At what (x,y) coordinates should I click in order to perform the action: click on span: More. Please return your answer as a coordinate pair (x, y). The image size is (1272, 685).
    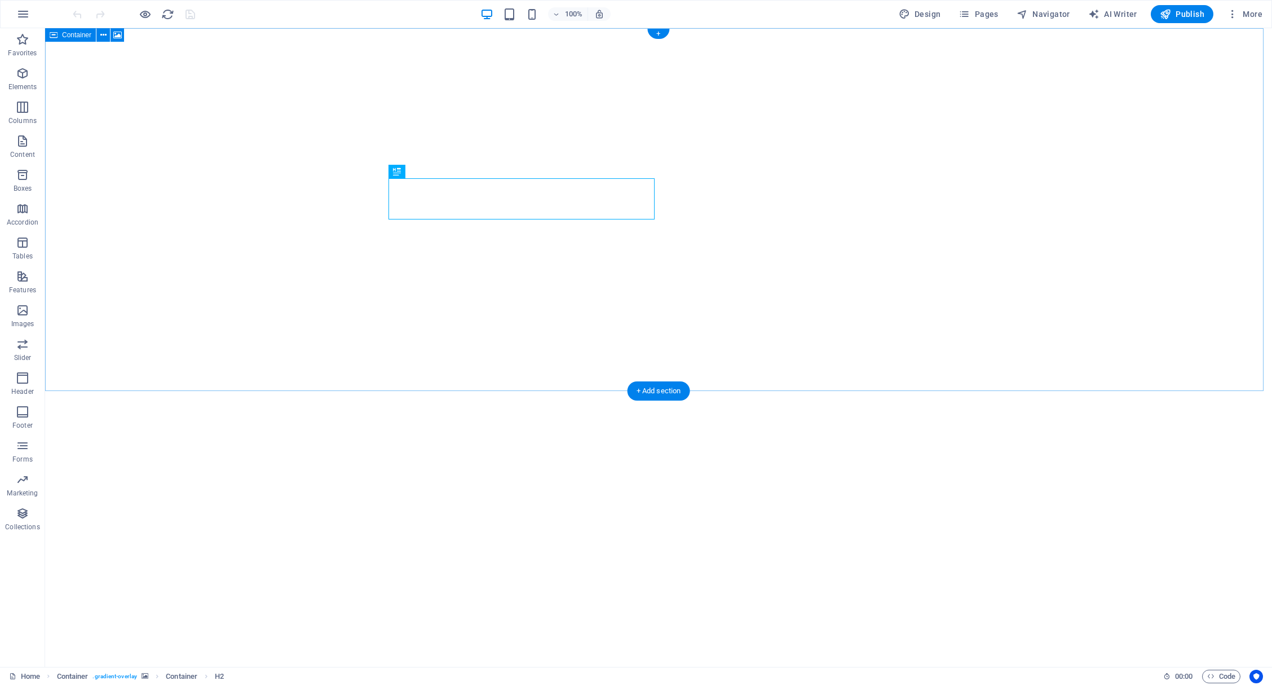
    Looking at the image, I should click on (1245, 14).